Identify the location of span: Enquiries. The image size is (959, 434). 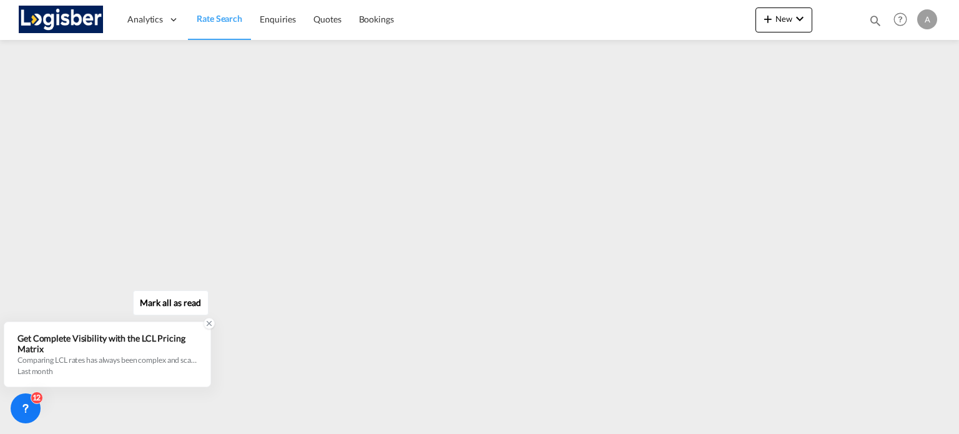
(278, 19).